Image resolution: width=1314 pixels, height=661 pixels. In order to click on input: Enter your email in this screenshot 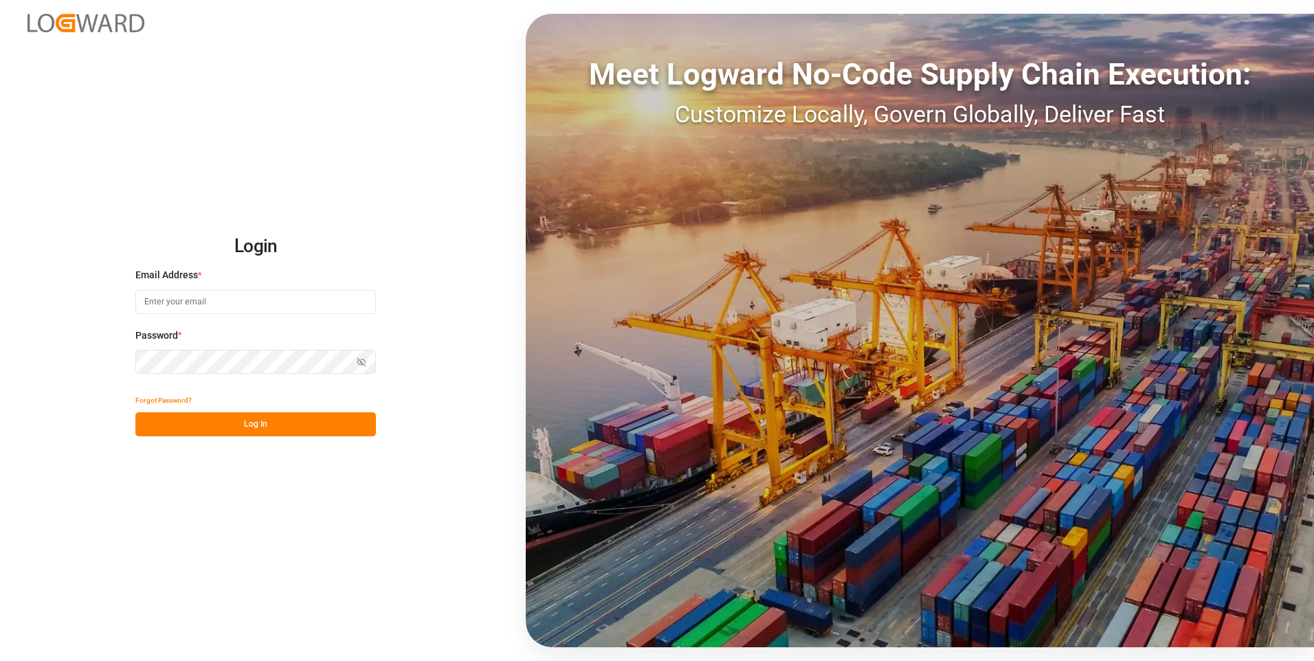, I will do `click(256, 302)`.